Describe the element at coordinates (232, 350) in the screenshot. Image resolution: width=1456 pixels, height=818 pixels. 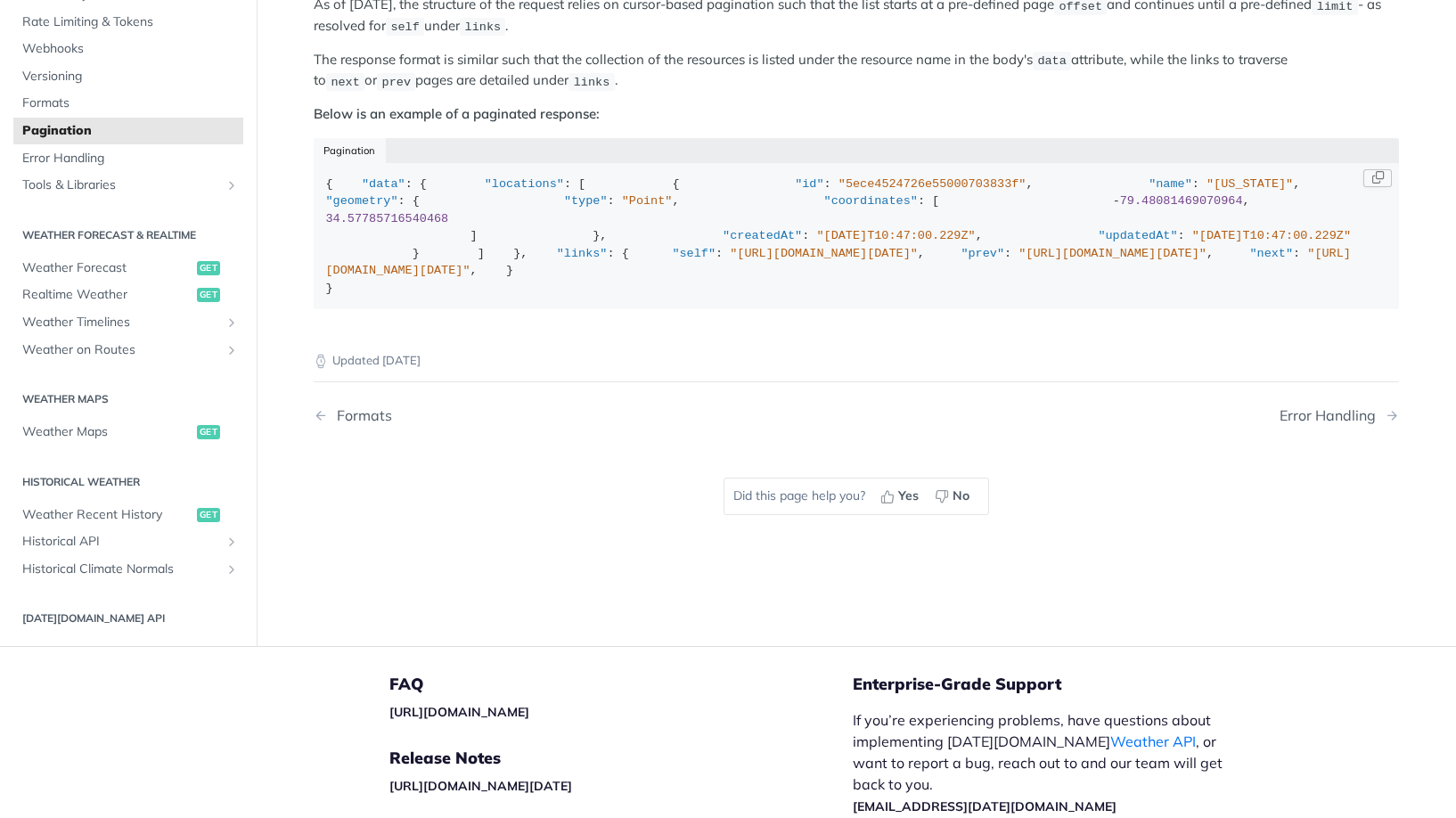
I see `button: Show subpages for Weather on Routes` at that location.